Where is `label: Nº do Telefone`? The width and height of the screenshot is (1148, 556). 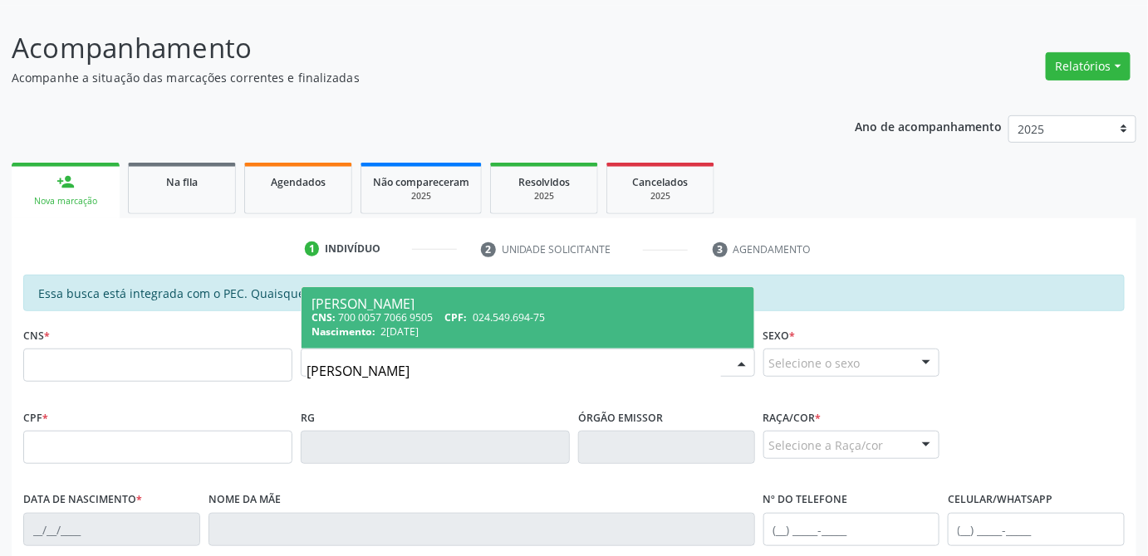 label: Nº do Telefone is located at coordinates (806, 500).